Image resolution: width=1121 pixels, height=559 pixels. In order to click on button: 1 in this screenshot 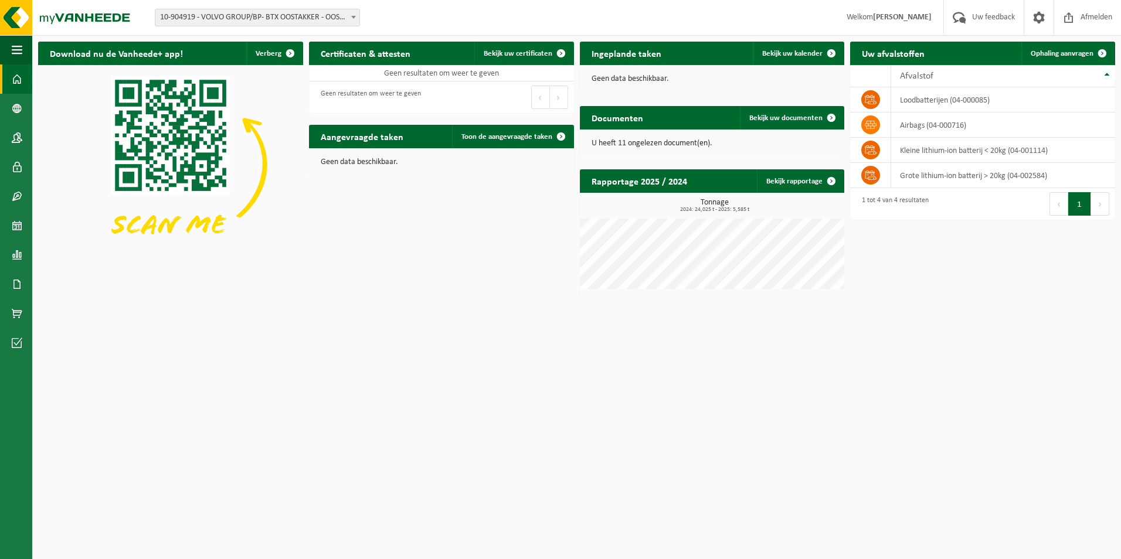, I will do `click(1080, 204)`.